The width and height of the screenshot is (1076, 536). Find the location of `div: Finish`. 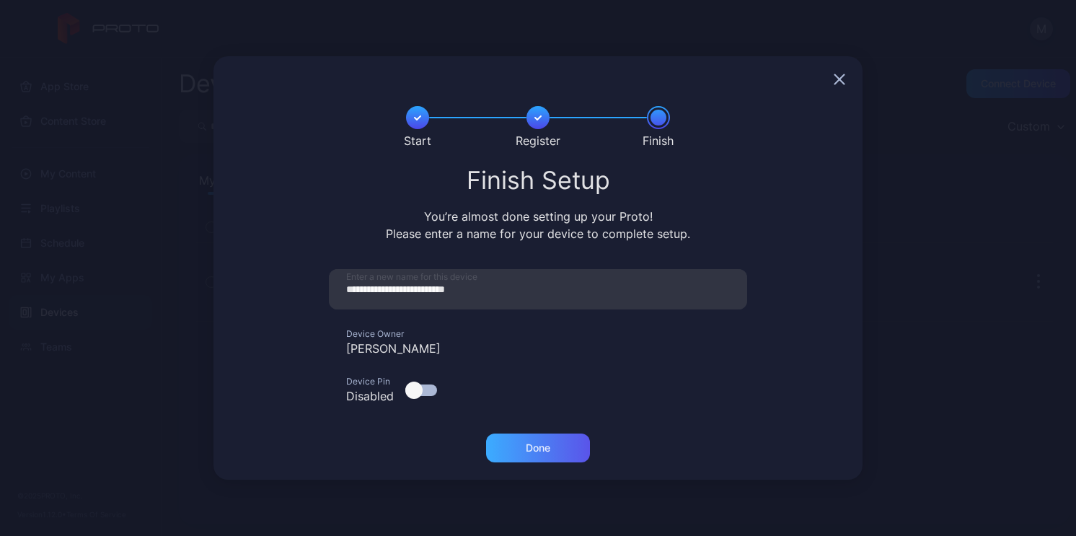

div: Finish is located at coordinates (658, 141).